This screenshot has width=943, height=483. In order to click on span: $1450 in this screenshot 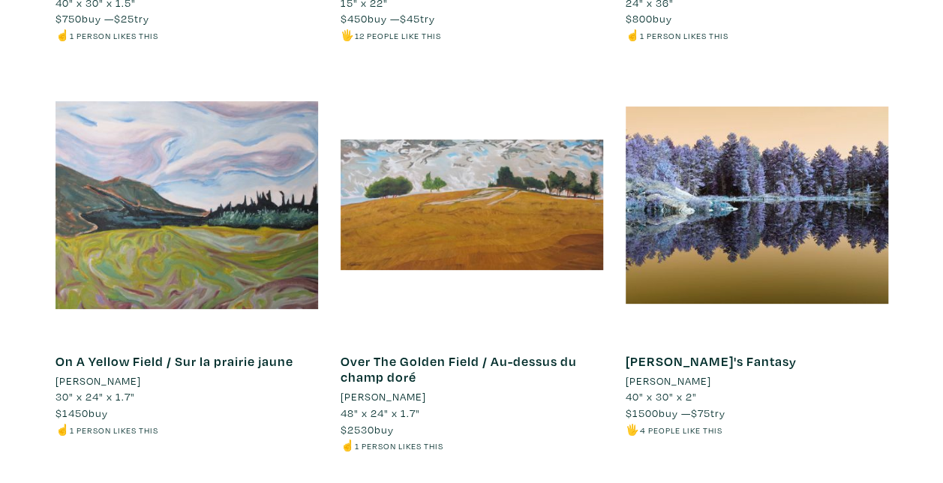, I will do `click(72, 413)`.